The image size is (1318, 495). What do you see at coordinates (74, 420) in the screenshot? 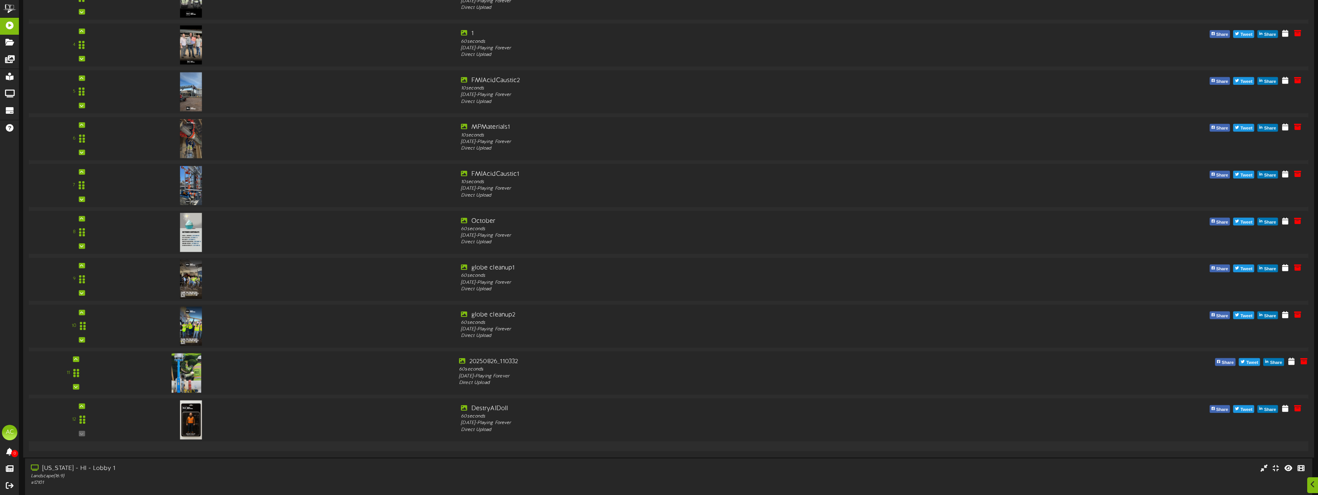
I see `div: 12` at bounding box center [74, 420].